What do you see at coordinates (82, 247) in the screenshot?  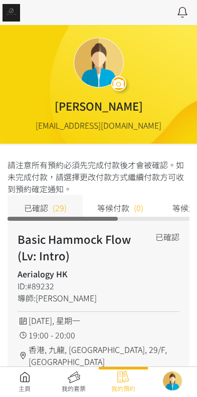 I see `h2: Basic Hammock Flow (Lv: Intro)` at bounding box center [82, 247].